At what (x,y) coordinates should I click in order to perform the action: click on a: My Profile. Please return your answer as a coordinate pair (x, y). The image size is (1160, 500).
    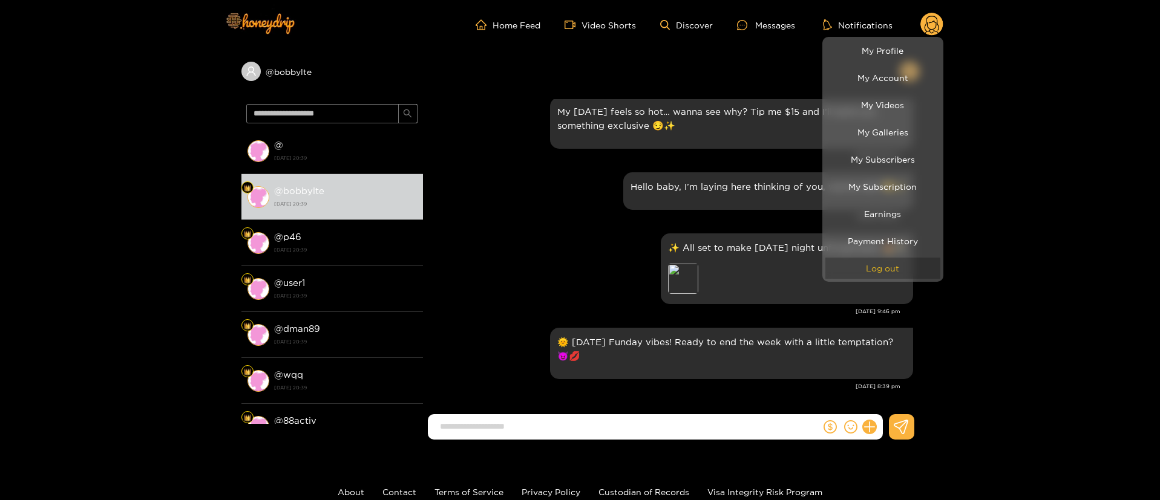
    Looking at the image, I should click on (883, 50).